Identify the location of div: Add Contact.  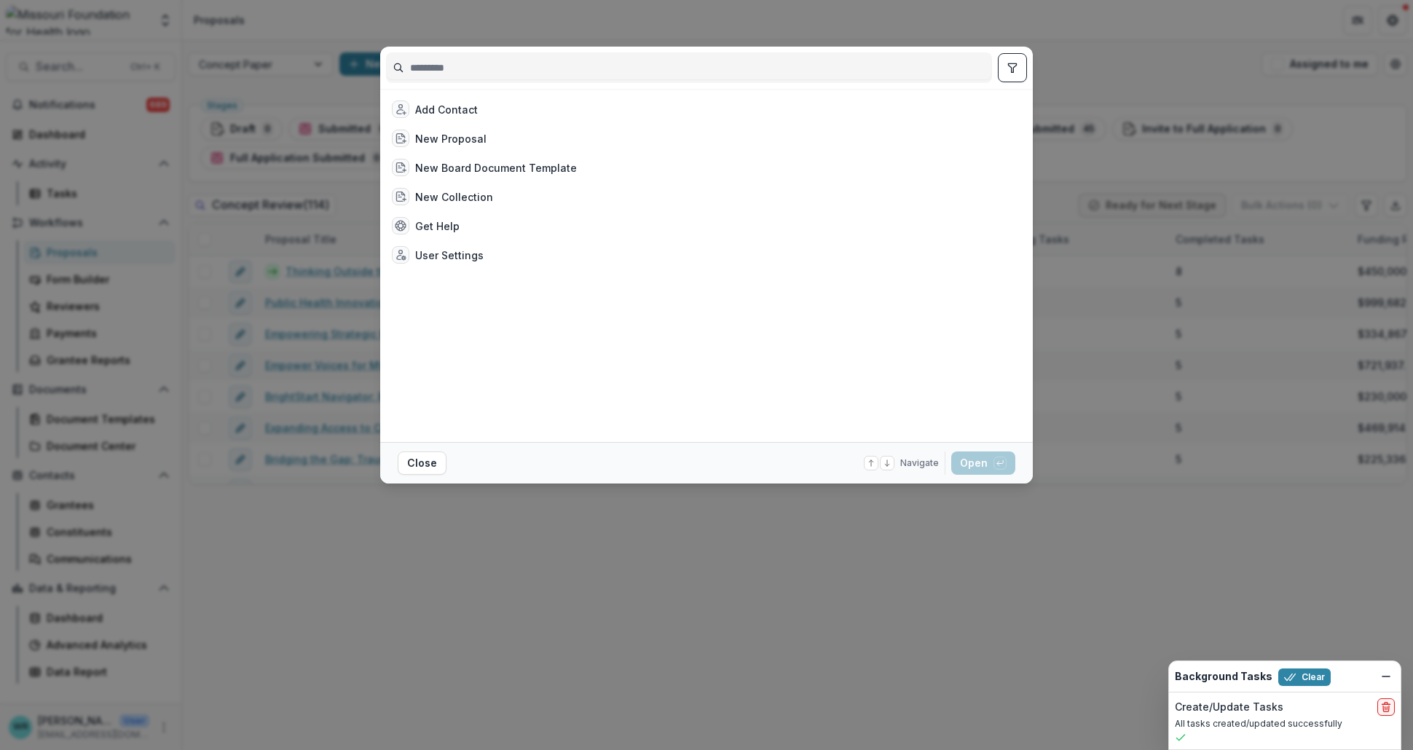
(447, 109).